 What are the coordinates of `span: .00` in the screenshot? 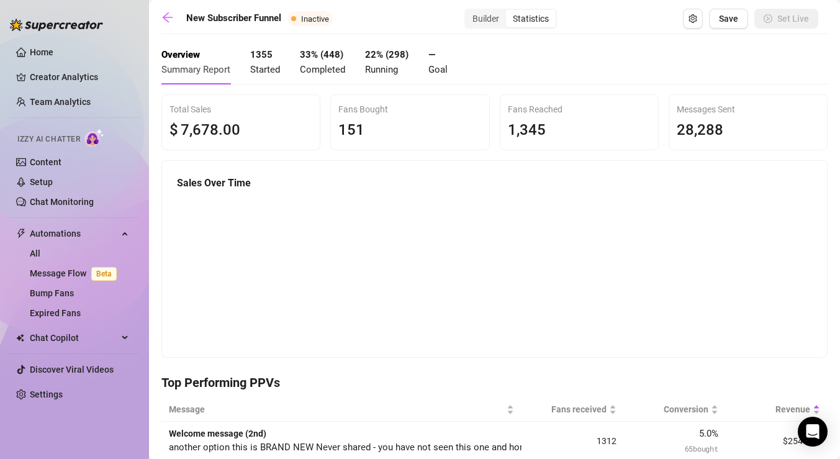 It's located at (229, 130).